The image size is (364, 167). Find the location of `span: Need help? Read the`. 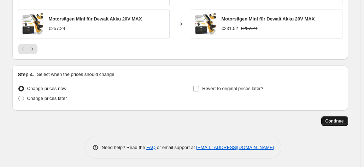

span: Need help? Read the is located at coordinates (124, 147).